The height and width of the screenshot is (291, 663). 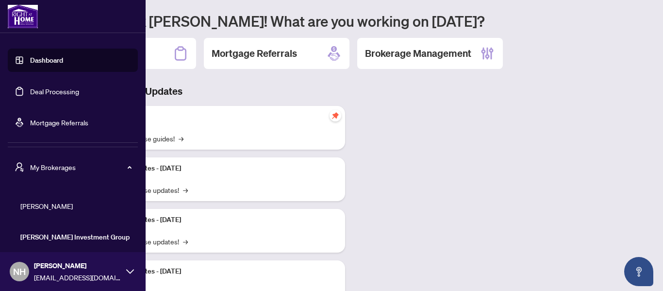 I want to click on a: Dashboard, so click(x=47, y=60).